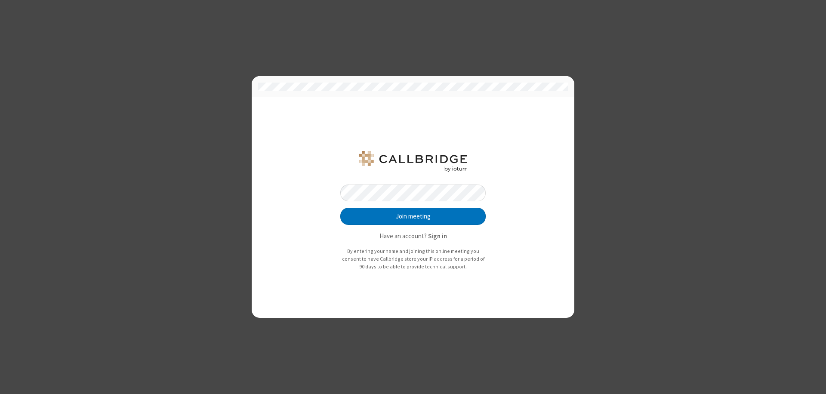  Describe the element at coordinates (413, 161) in the screenshot. I see `img: QA Selenium DO NOT DELETE OR CHANGE` at that location.